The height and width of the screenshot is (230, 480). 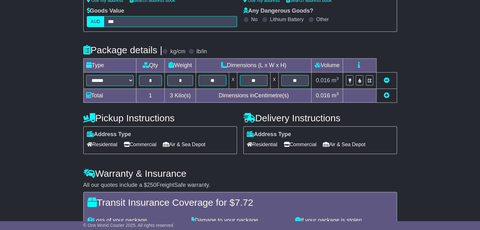 What do you see at coordinates (178, 52) in the screenshot?
I see `label: kg/cm` at bounding box center [178, 52].